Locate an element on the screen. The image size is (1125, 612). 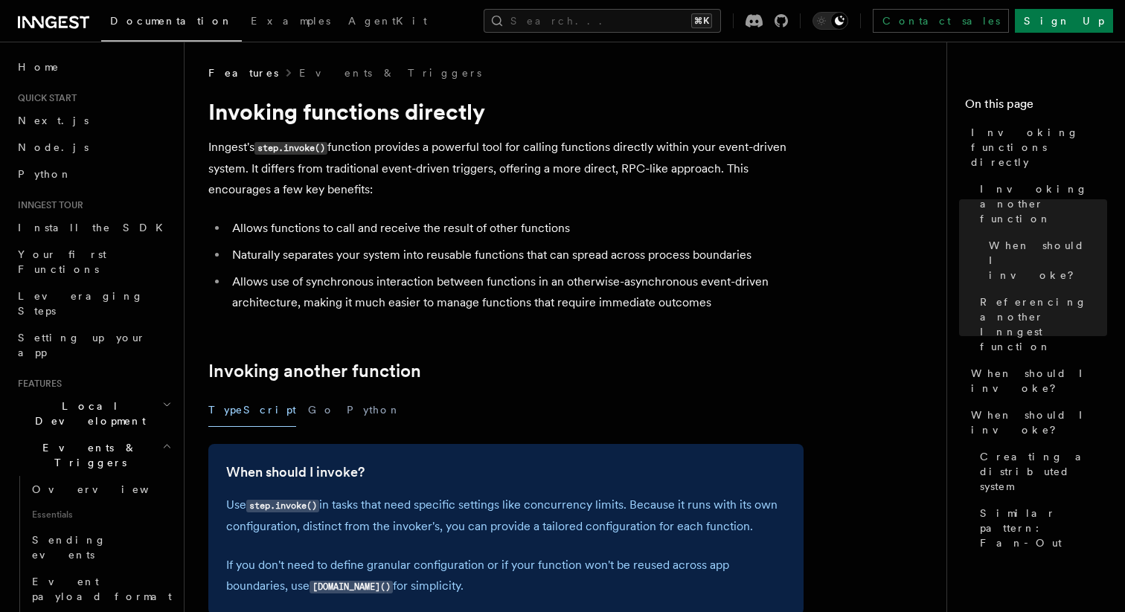
button: Search...⌘K is located at coordinates (602, 21).